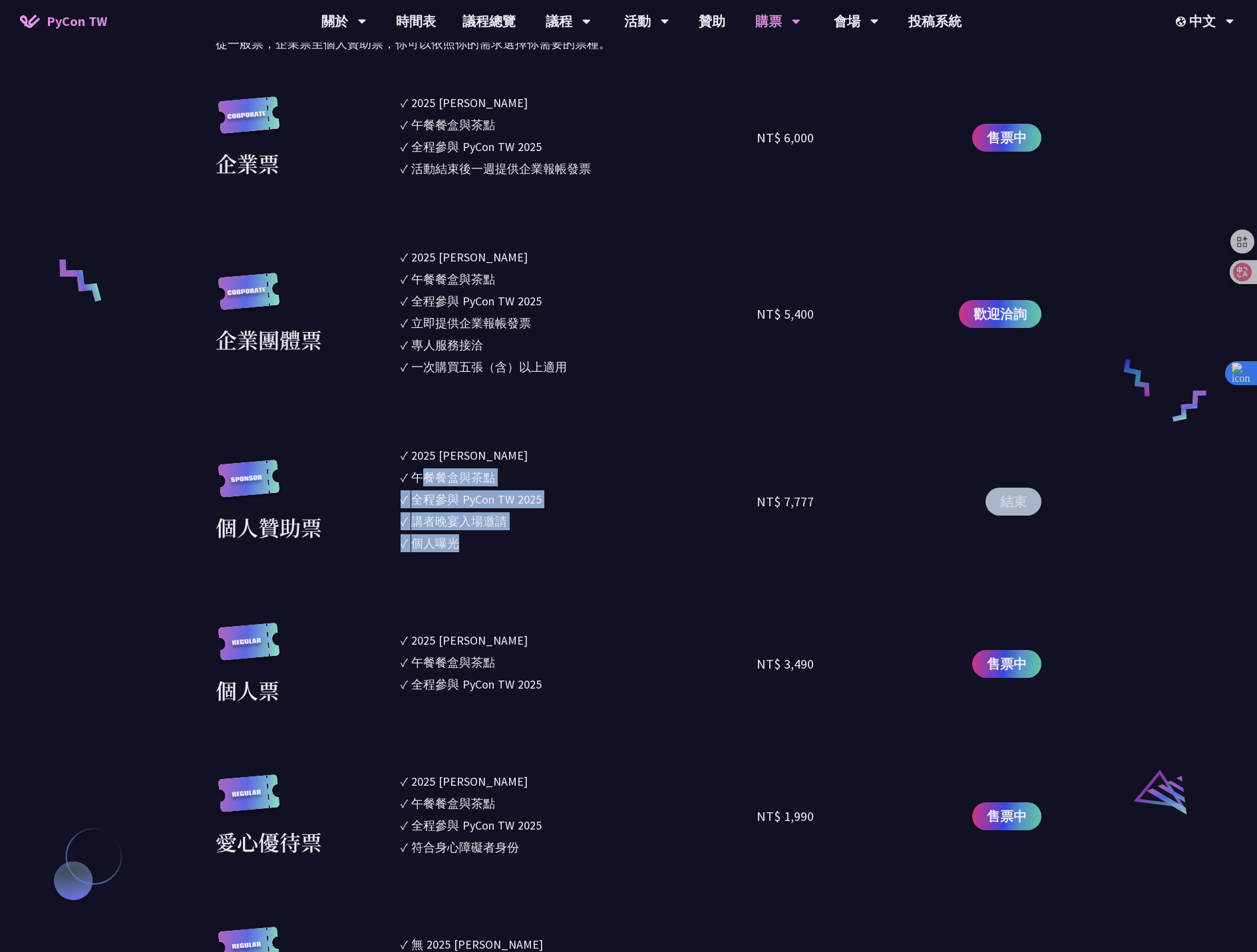  Describe the element at coordinates (269, 842) in the screenshot. I see `div: 愛心優待票` at that location.